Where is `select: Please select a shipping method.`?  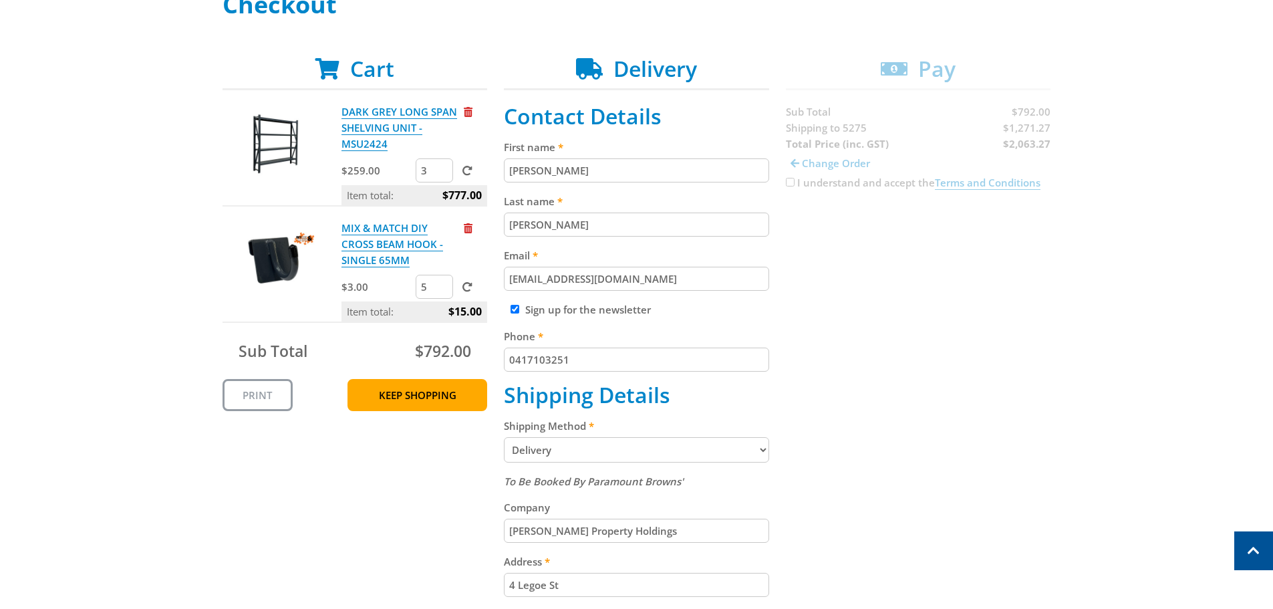
select: Please select a shipping method. is located at coordinates (636, 450).